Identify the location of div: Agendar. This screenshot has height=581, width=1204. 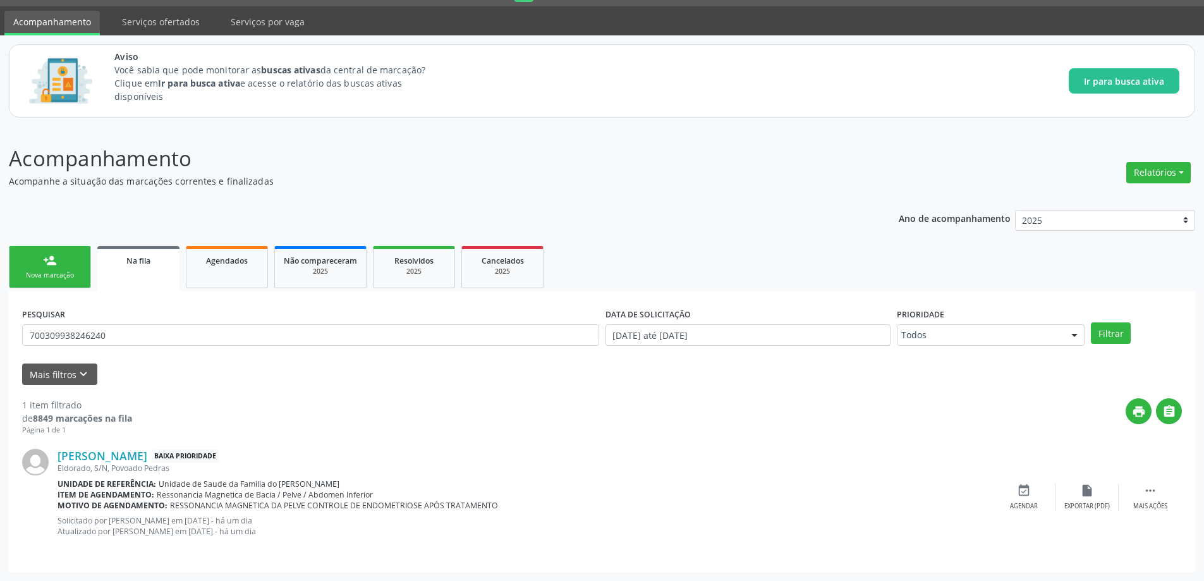
(1024, 506).